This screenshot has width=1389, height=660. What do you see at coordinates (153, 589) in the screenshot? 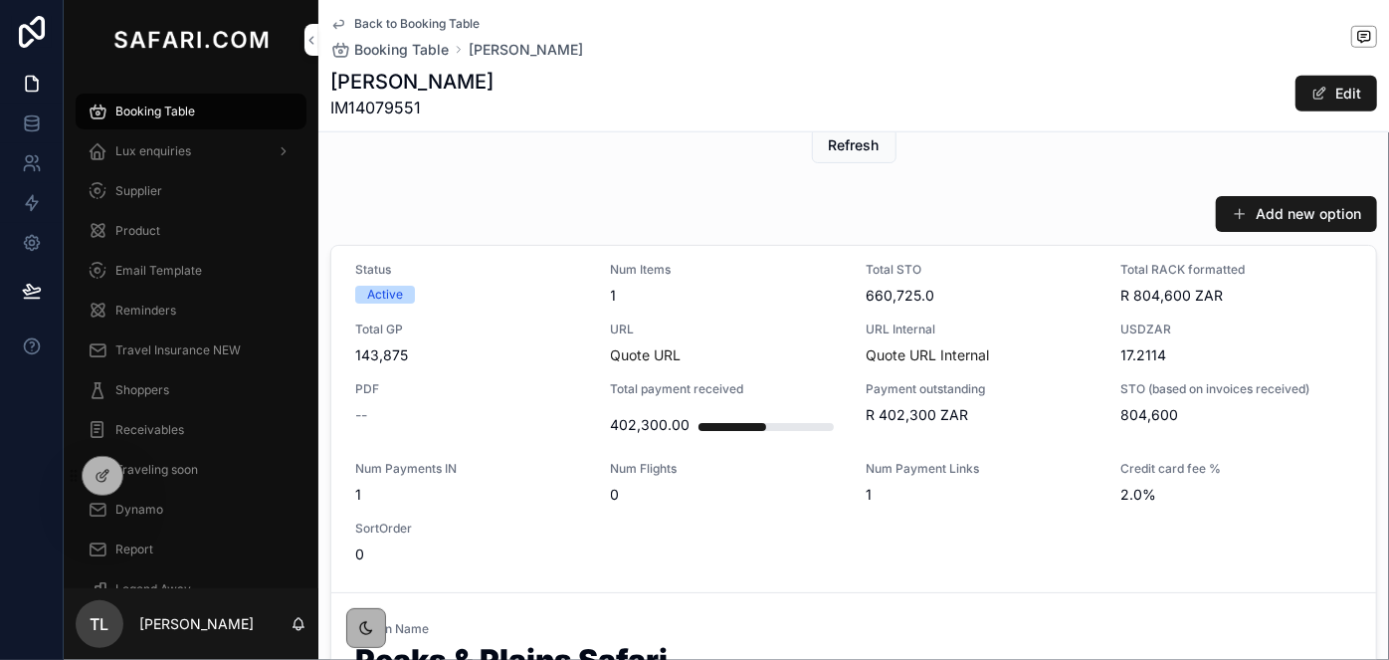
I see `span: Legend Away` at bounding box center [153, 589].